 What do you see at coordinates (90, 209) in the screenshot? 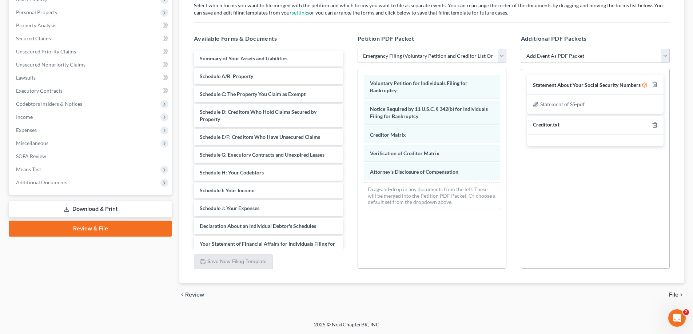
I see `a: Download & Print` at bounding box center [90, 209].